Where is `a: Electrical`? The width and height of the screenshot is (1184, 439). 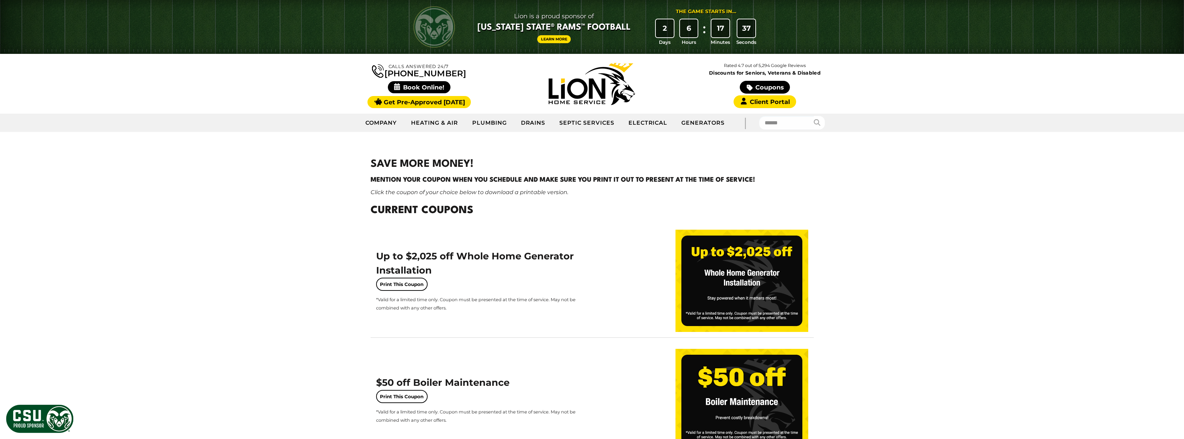
a: Electrical is located at coordinates (648, 123).